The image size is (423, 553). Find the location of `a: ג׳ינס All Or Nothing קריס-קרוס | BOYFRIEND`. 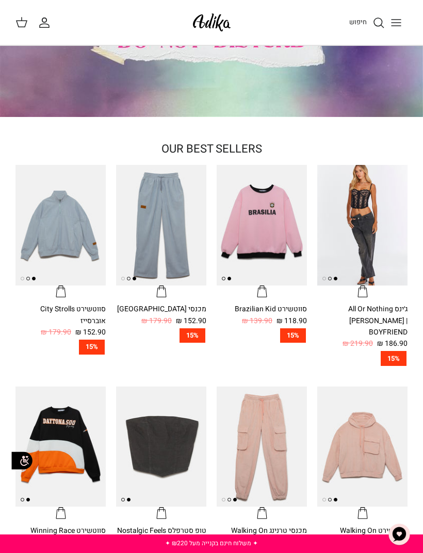

a: ג׳ינס All Or Nothing קריס-קרוס | BOYFRIEND is located at coordinates (362, 231).